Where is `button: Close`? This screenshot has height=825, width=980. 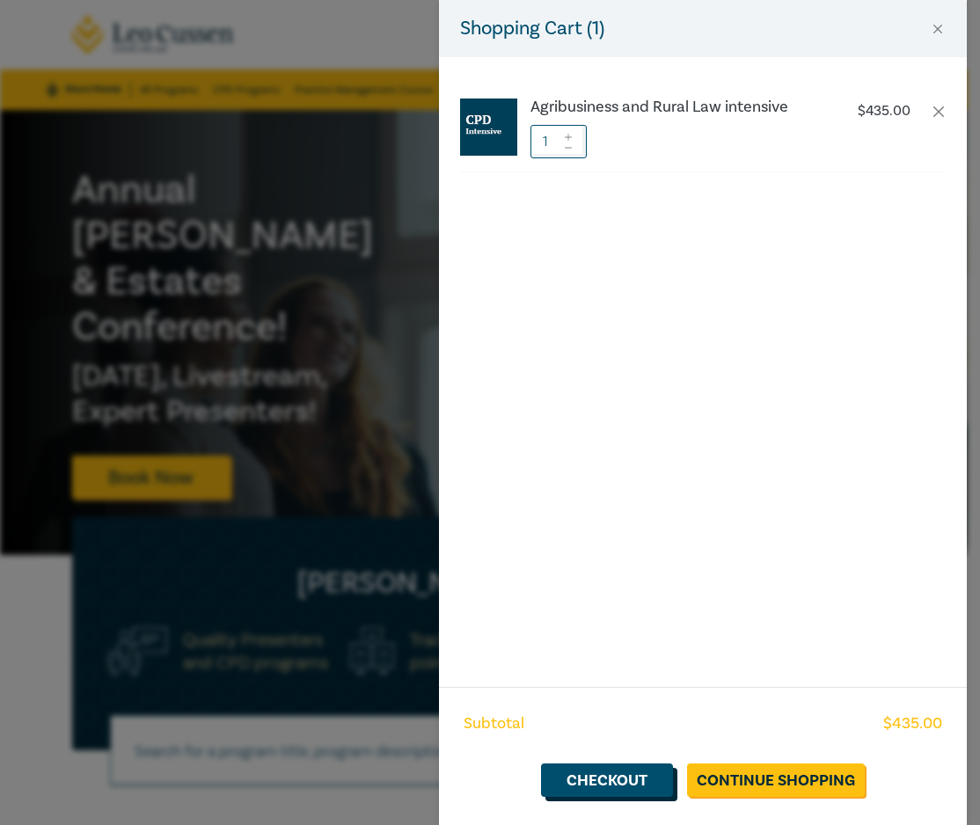
button: Close is located at coordinates (938, 29).